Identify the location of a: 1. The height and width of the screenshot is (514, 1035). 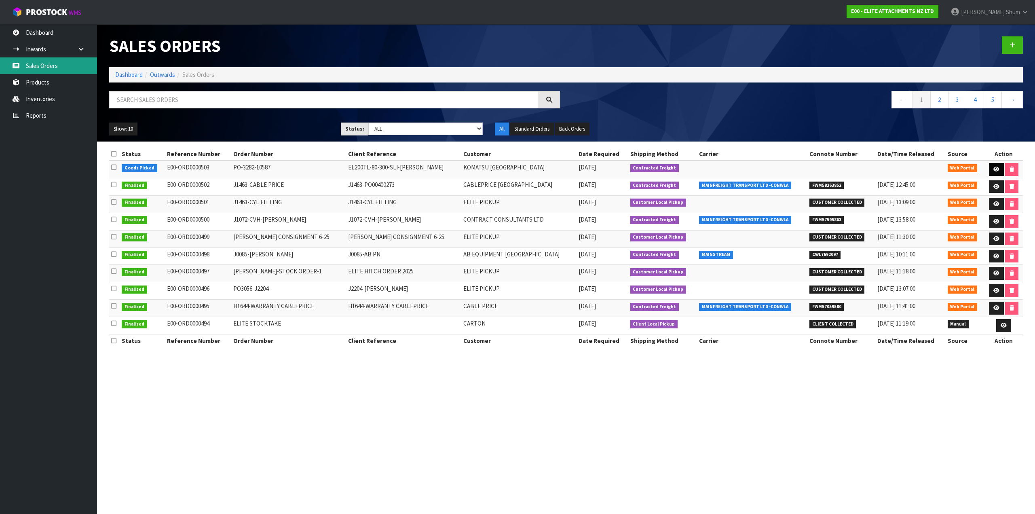
(922, 99).